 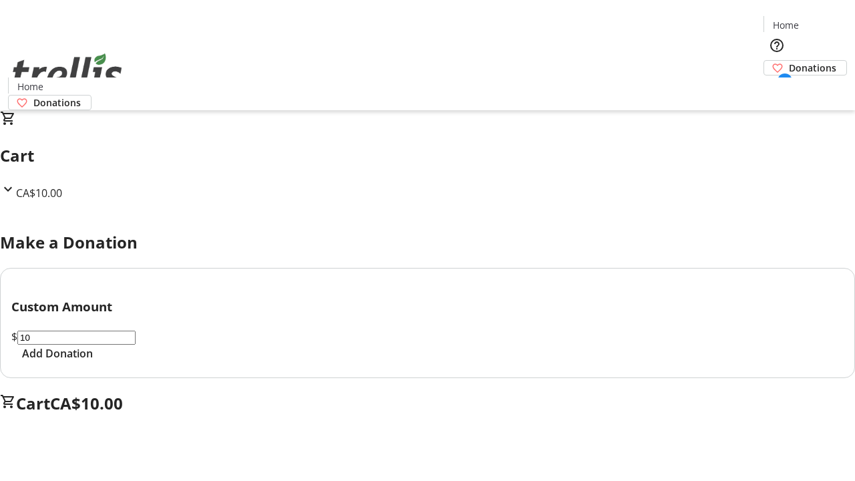 What do you see at coordinates (57, 354) in the screenshot?
I see `span: Add Donation` at bounding box center [57, 354].